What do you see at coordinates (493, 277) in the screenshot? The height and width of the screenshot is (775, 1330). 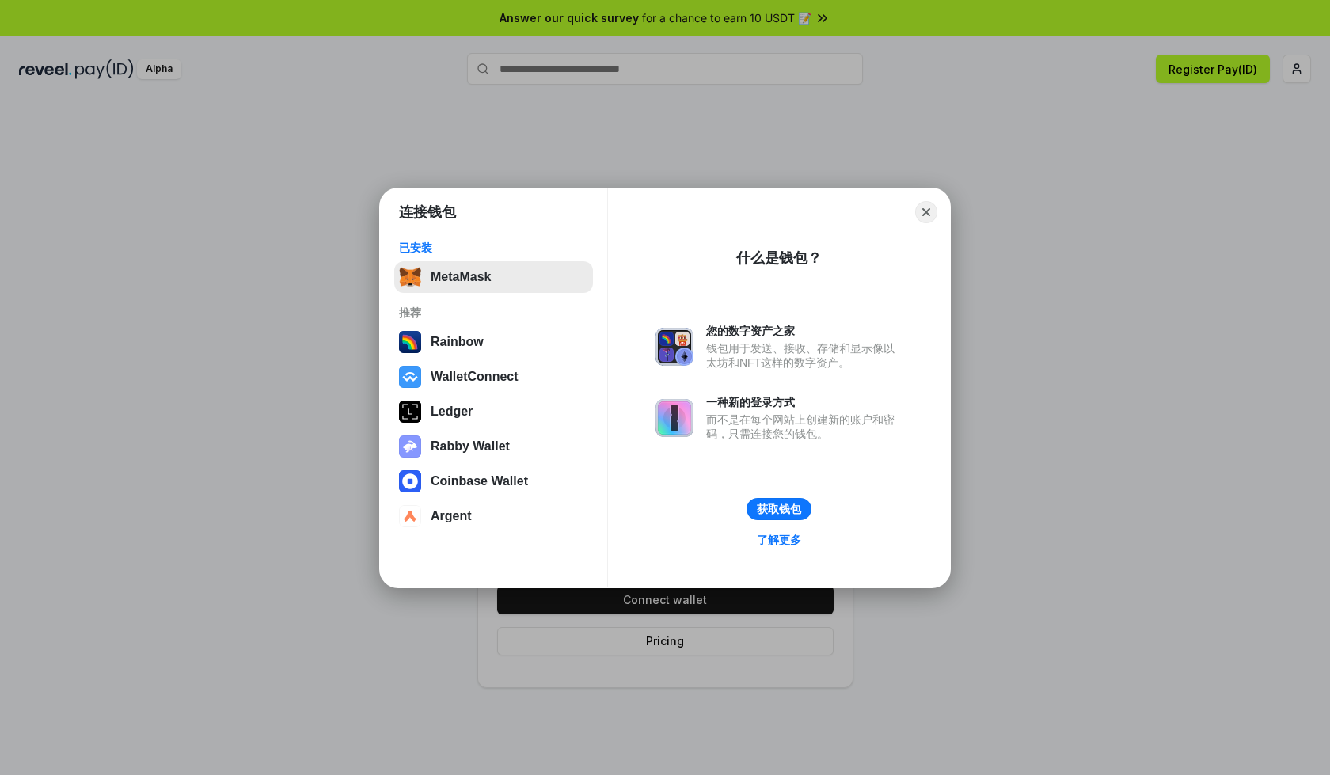 I see `button: MetaMask` at bounding box center [493, 277].